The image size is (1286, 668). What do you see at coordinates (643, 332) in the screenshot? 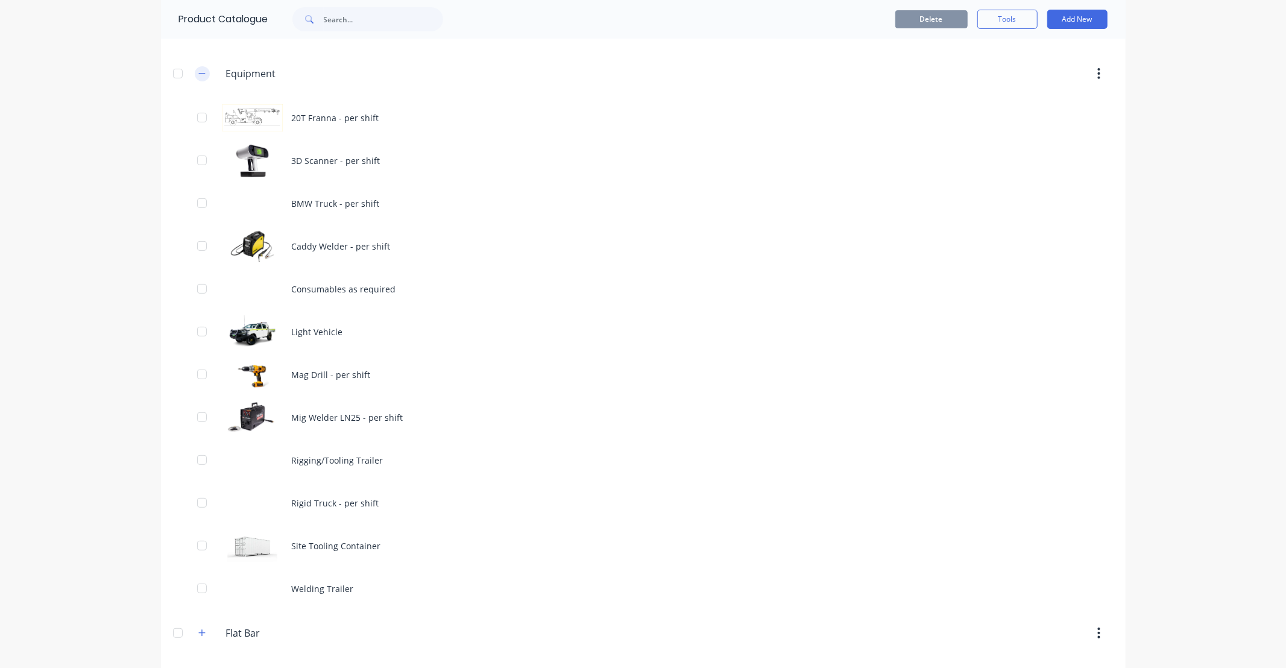
I see `div: Light VehicleLight Vehicle` at bounding box center [643, 332].